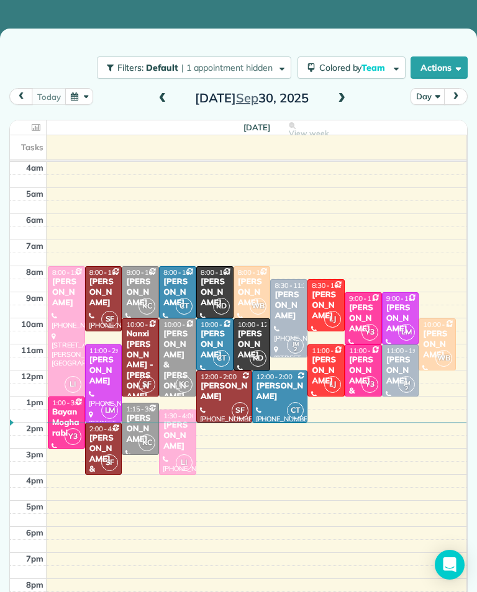  Describe the element at coordinates (105, 429) in the screenshot. I see `span: 2:00 - 4:00` at that location.